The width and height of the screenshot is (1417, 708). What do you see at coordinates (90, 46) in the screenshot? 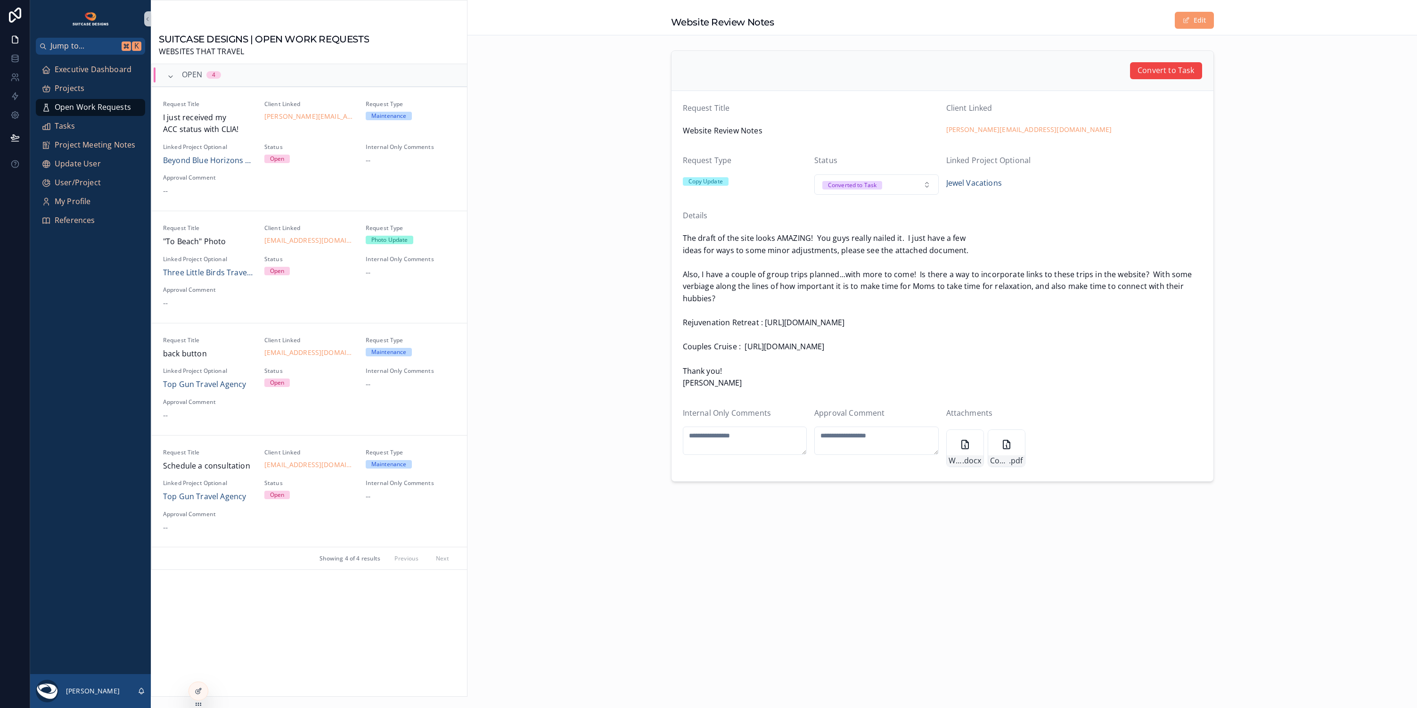
I see `button: Jump to...K` at bounding box center [90, 46].